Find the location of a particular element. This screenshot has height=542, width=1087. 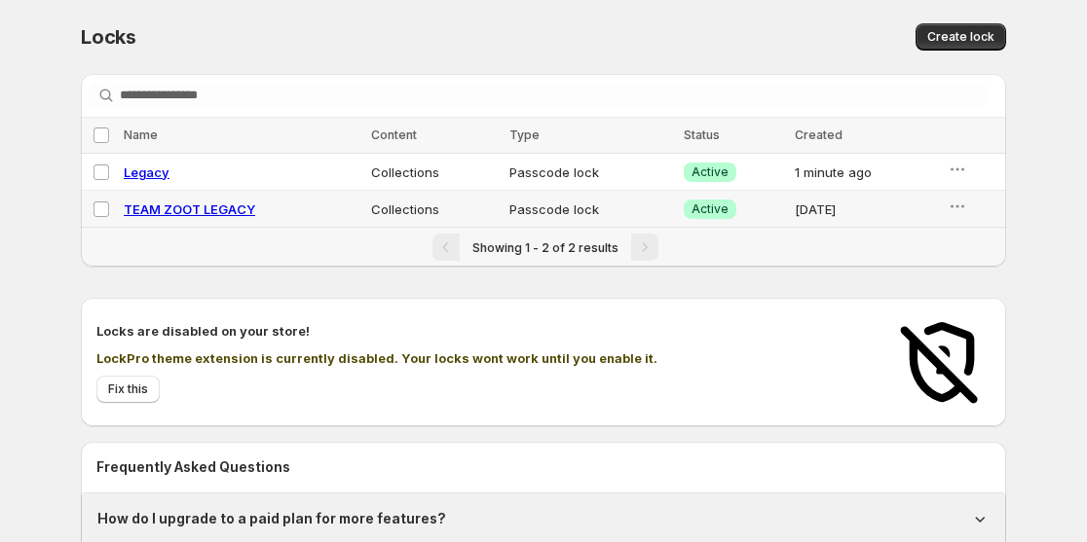

p: LockPro theme extension is currently disabled. Your locks wont work until you enable it. is located at coordinates (485, 358).